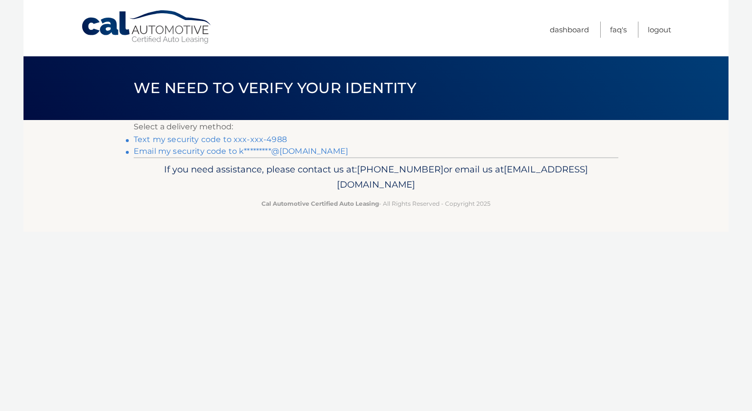 The image size is (752, 411). What do you see at coordinates (320, 203) in the screenshot?
I see `strong: Cal Automotive Certified Auto Leasing` at bounding box center [320, 203].